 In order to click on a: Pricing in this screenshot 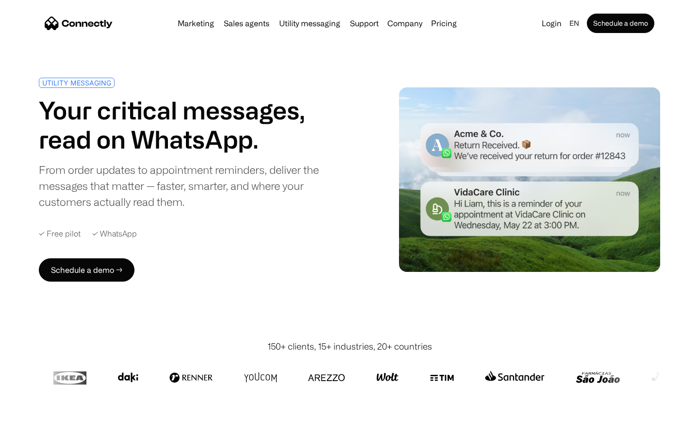, I will do `click(444, 23)`.